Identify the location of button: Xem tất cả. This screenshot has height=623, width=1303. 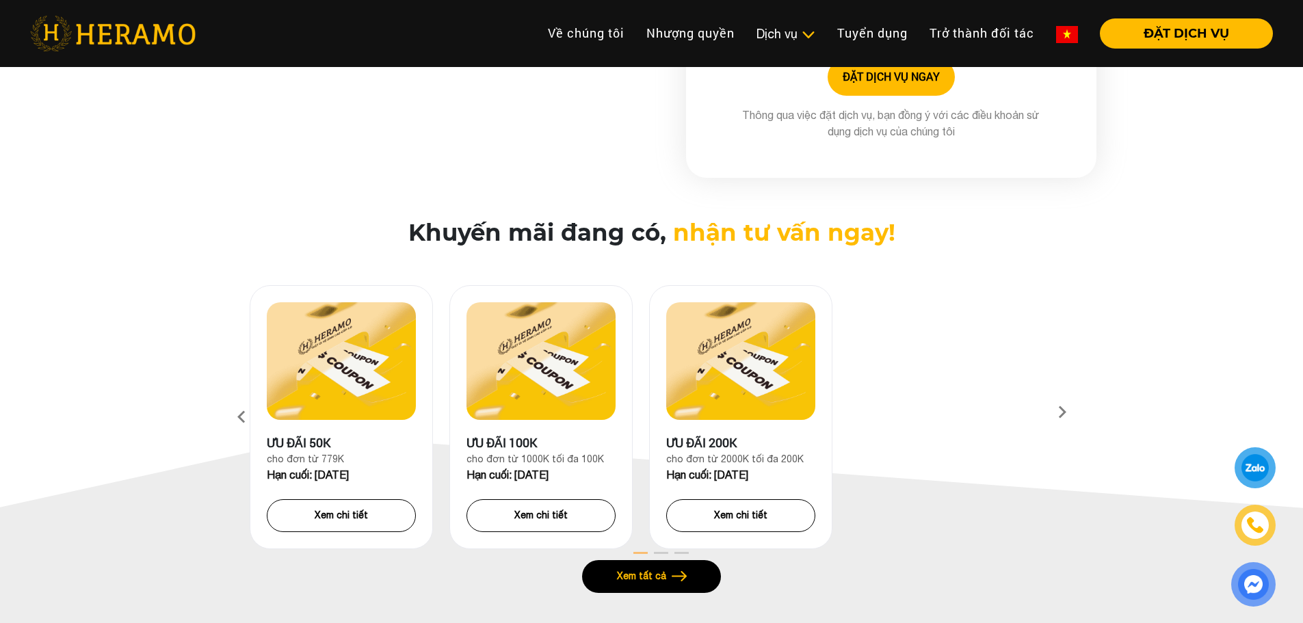
(651, 577).